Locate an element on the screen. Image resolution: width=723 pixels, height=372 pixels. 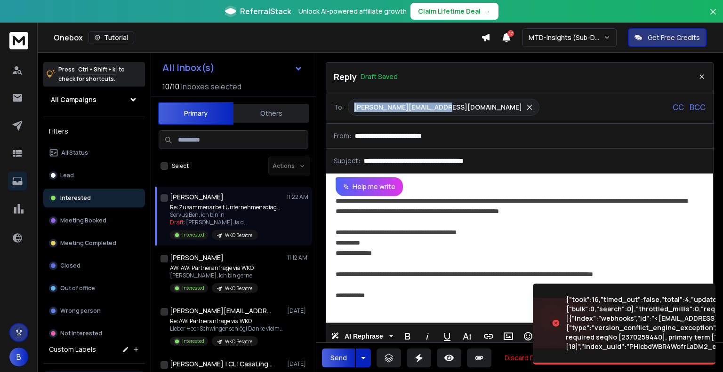
p: Subject: is located at coordinates (347, 161).